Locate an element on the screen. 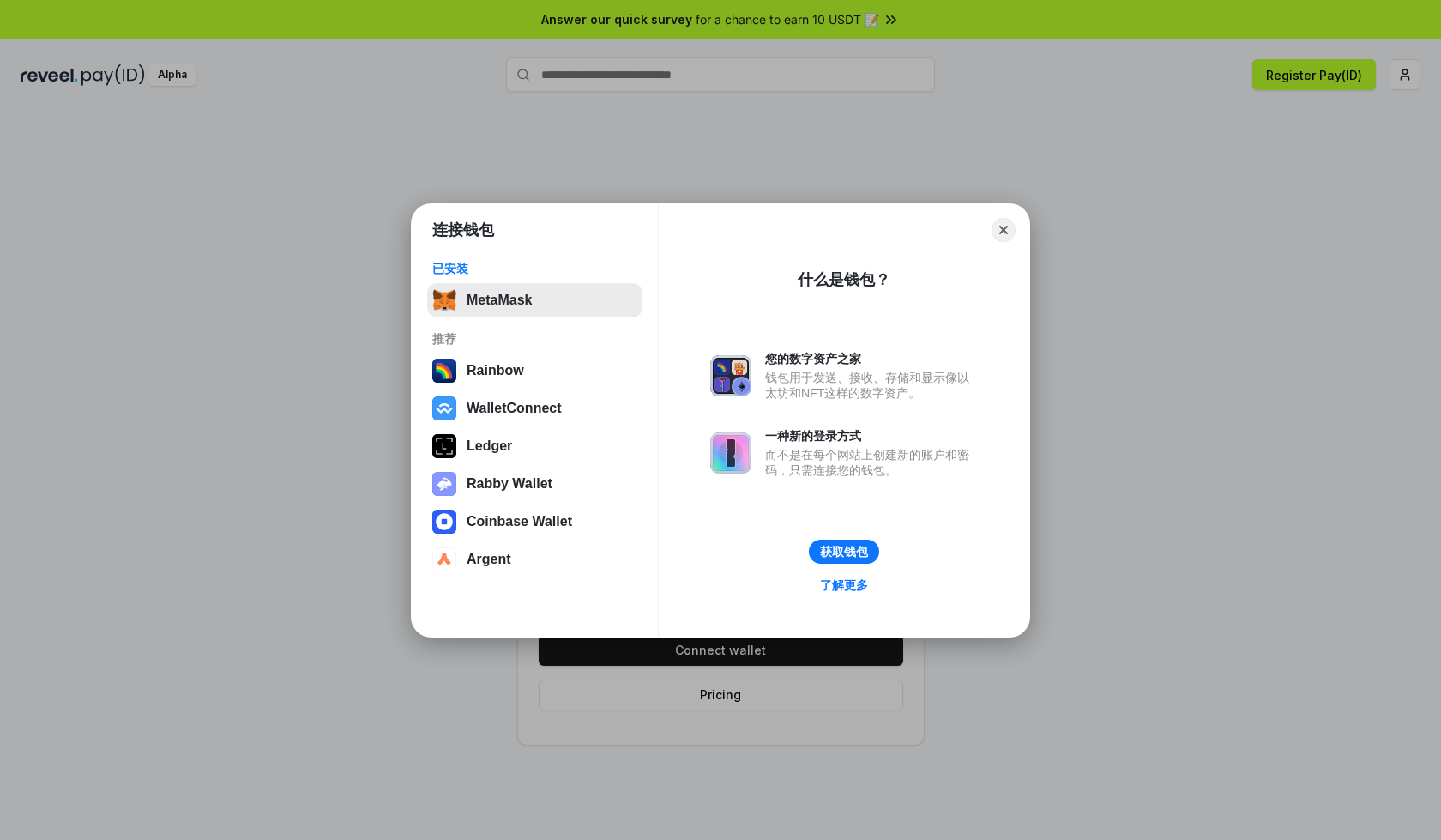 The width and height of the screenshot is (1441, 840). div: 什么是钱包？ is located at coordinates (844, 280).